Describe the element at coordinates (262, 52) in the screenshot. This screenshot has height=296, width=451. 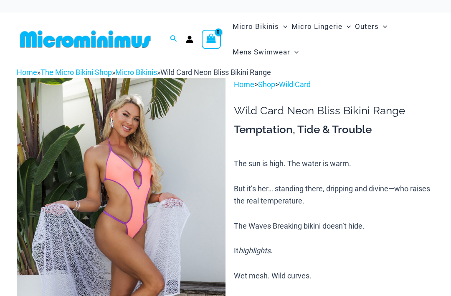
I see `span: Mens Swimwear` at that location.